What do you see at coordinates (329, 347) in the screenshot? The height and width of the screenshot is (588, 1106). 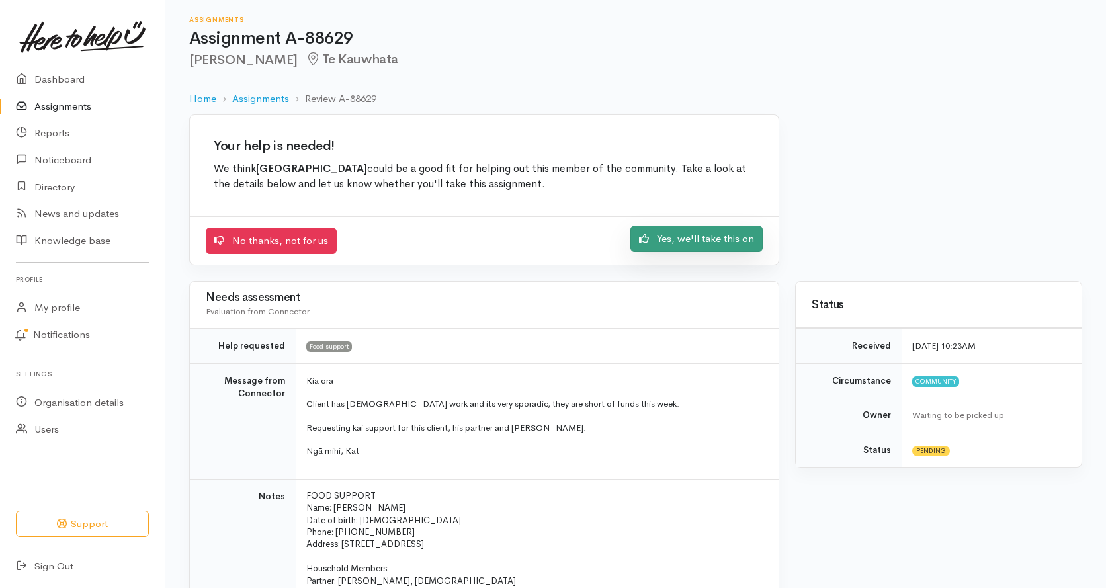 I see `span: Food support` at bounding box center [329, 347].